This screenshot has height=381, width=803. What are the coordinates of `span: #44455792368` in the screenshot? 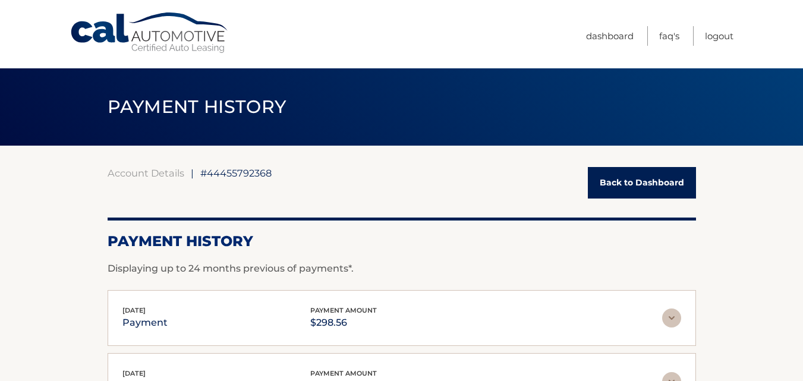 It's located at (236, 173).